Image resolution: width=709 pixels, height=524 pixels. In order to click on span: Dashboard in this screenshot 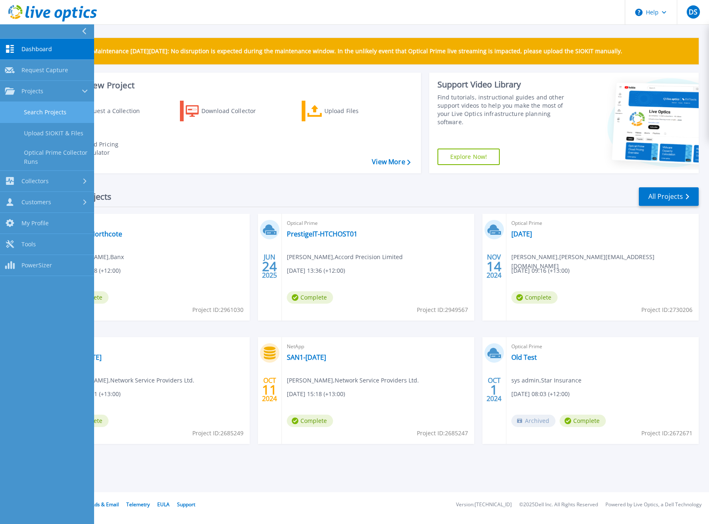, I will do `click(37, 49)`.